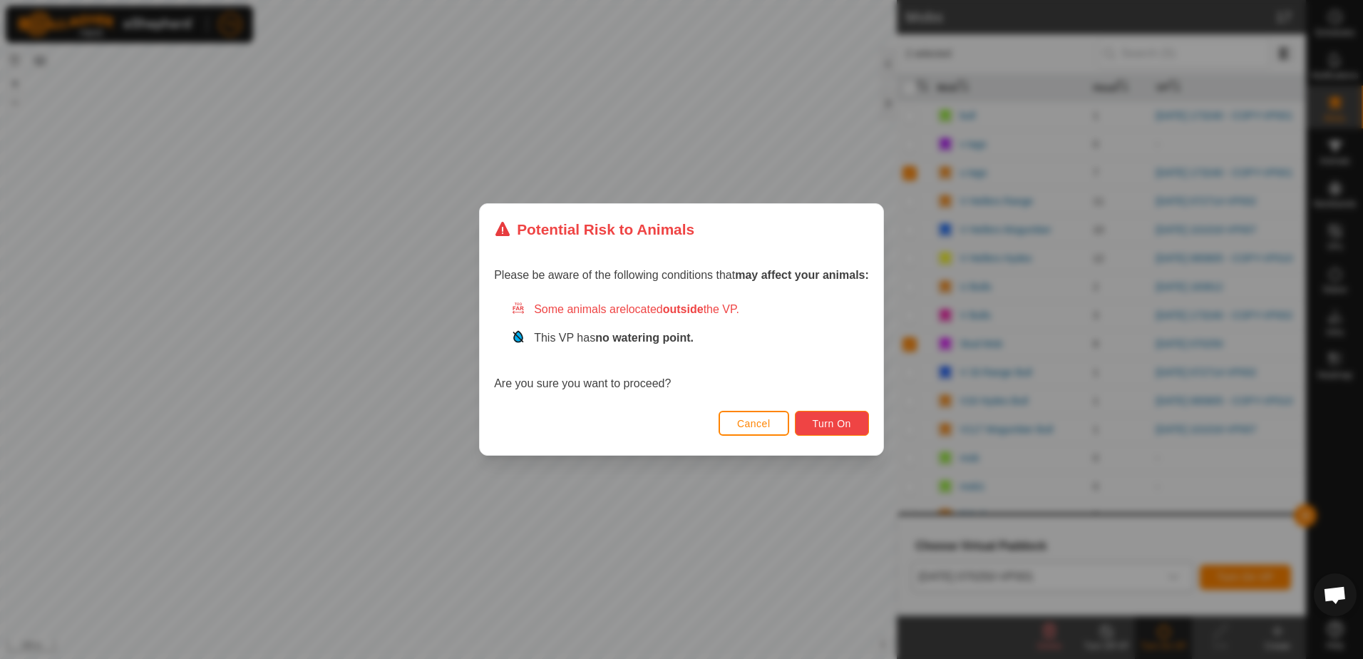  What do you see at coordinates (682, 347) in the screenshot?
I see `div: Are you sure you want to proceed?` at bounding box center [682, 347].